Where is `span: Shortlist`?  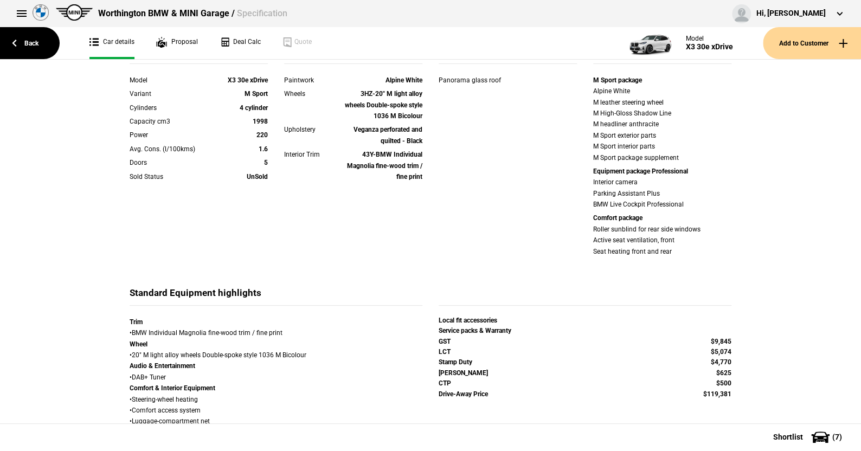 span: Shortlist is located at coordinates (788, 437).